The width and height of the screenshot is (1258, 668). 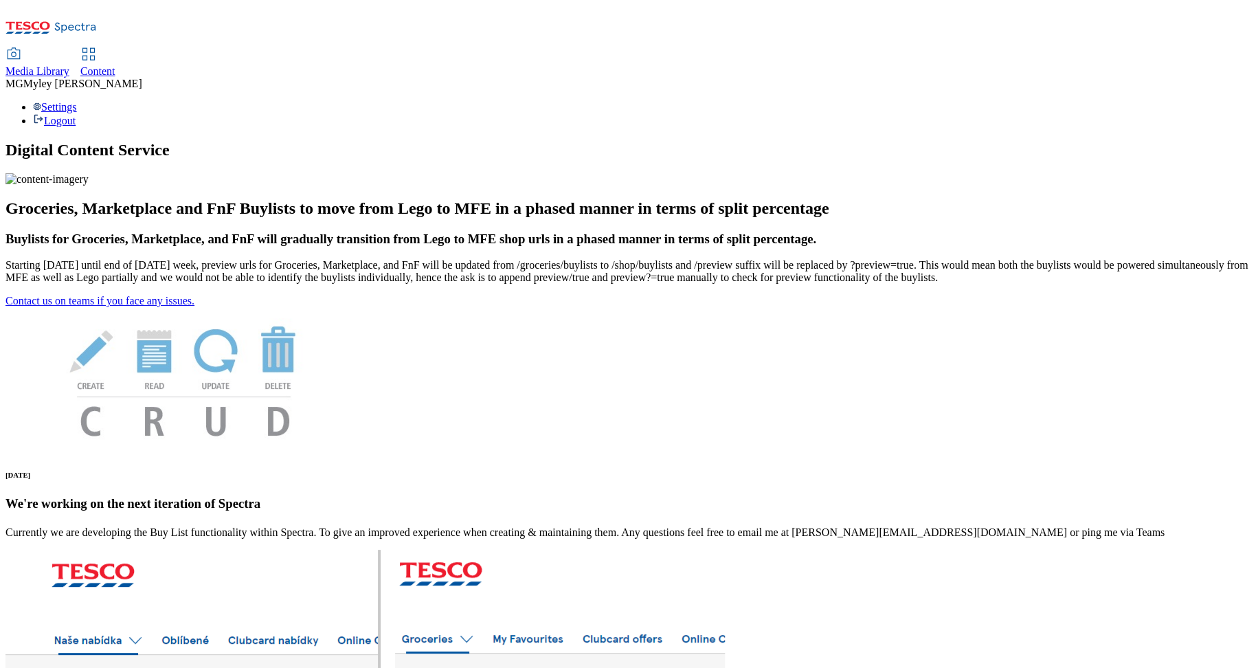 I want to click on span: Content, so click(x=98, y=71).